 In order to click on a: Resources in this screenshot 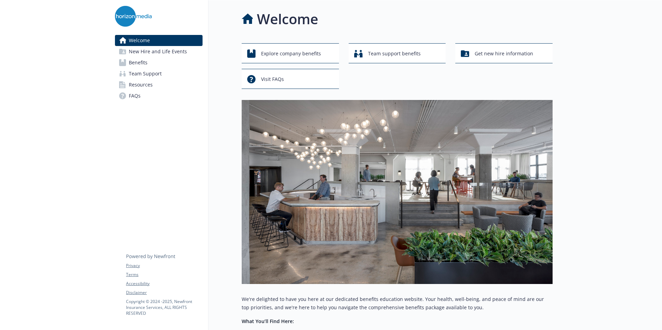, I will do `click(159, 85)`.